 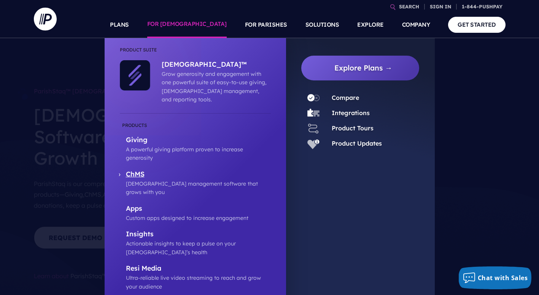 I want to click on img: ChurchStaq™ - Icon, so click(x=135, y=75).